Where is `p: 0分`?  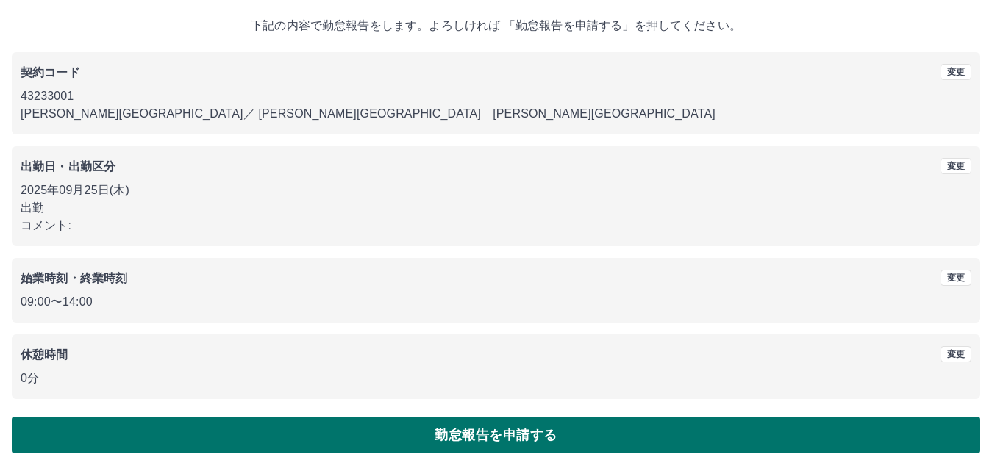
p: 0分 is located at coordinates (496, 379).